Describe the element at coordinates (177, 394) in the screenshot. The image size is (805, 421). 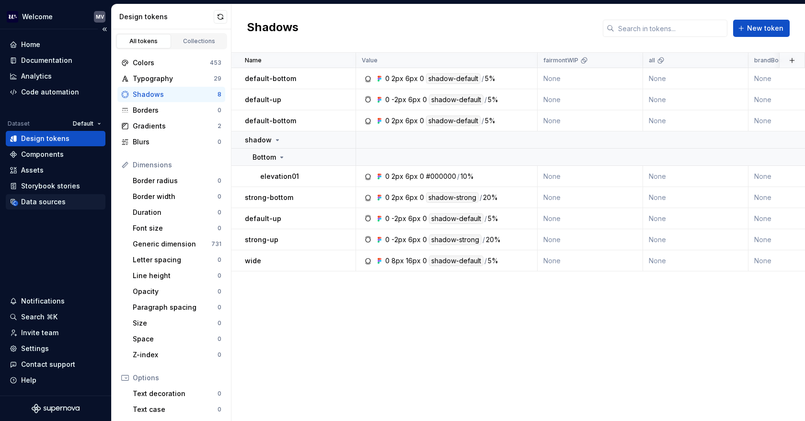
I see `a: Text decoration0` at that location.